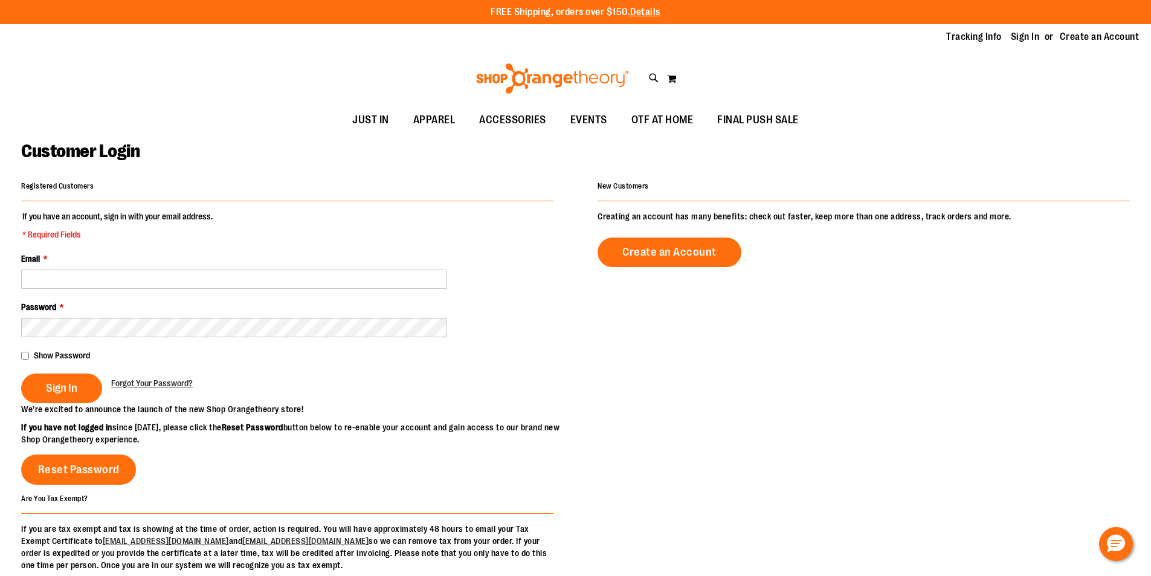 The image size is (1151, 576). What do you see at coordinates (513, 120) in the screenshot?
I see `a: ACCESSORIES` at bounding box center [513, 120].